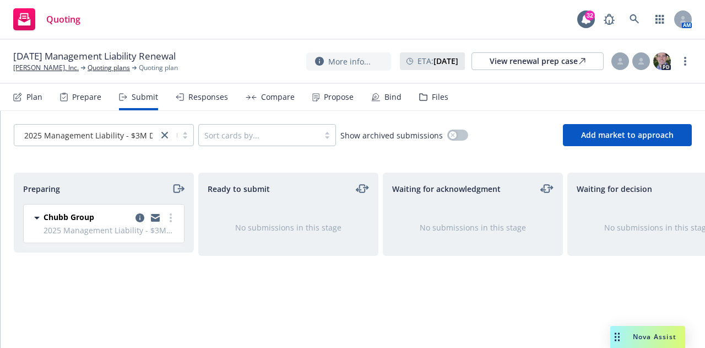 Image resolution: width=705 pixels, height=348 pixels. Describe the element at coordinates (635, 19) in the screenshot. I see `a: Search` at that location.